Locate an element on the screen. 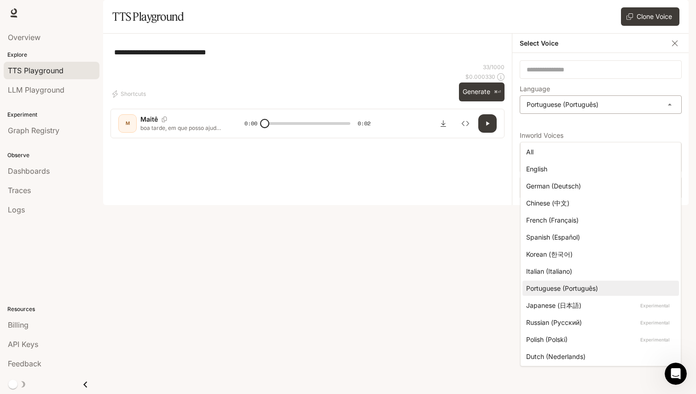  div: Korean (한국어) is located at coordinates (599, 254).